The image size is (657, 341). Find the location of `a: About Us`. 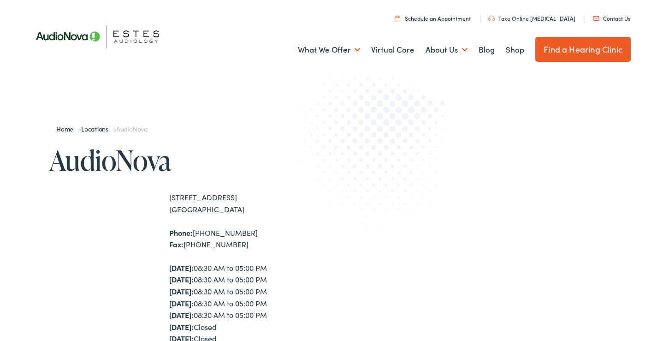

a: About Us is located at coordinates (447, 50).